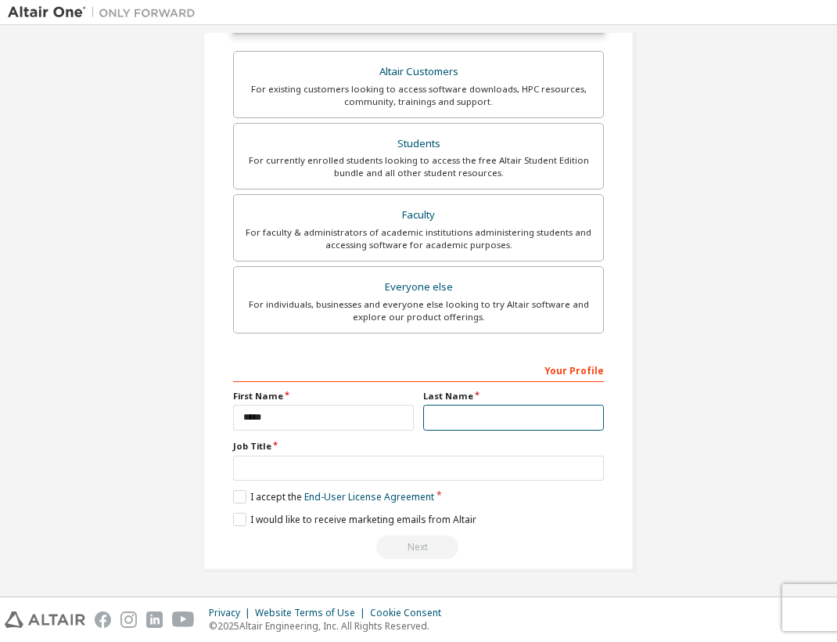 The width and height of the screenshot is (837, 642). I want to click on div: Altair Customers, so click(419, 72).